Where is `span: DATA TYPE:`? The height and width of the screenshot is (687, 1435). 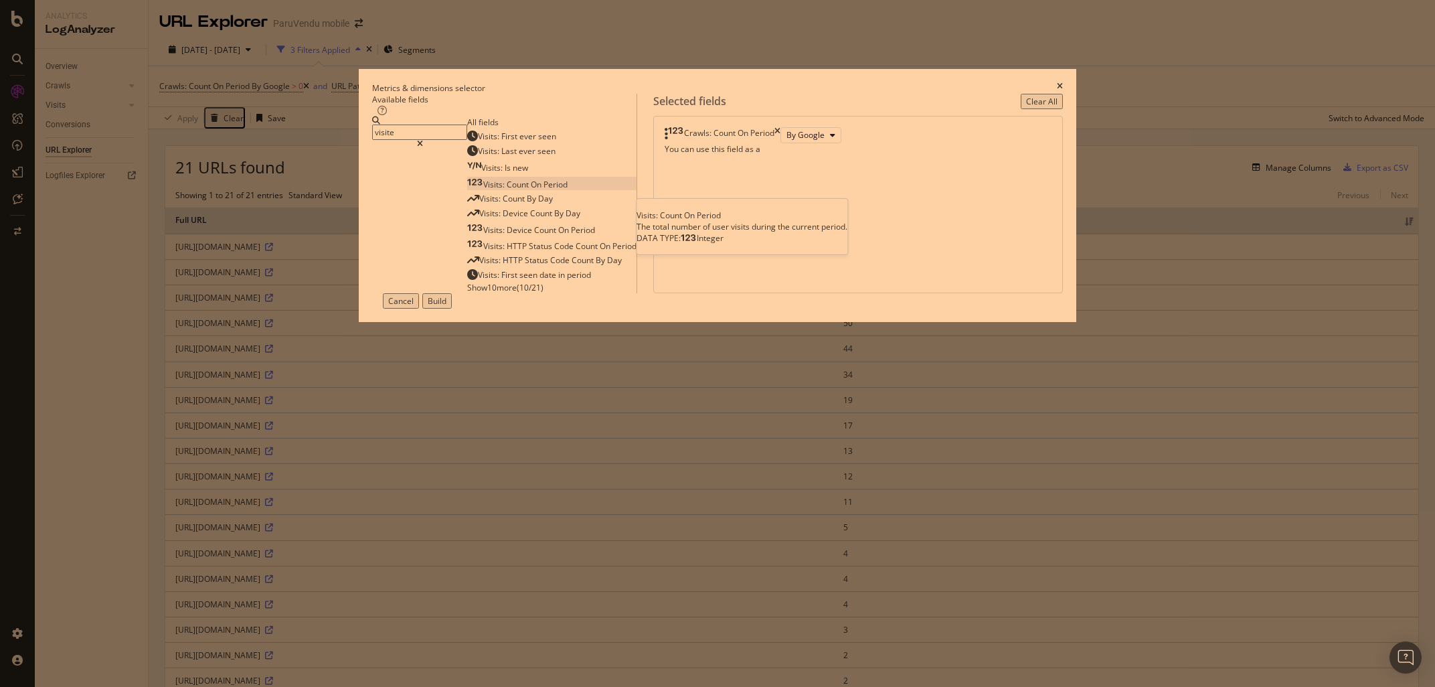 span: DATA TYPE: is located at coordinates (658, 238).